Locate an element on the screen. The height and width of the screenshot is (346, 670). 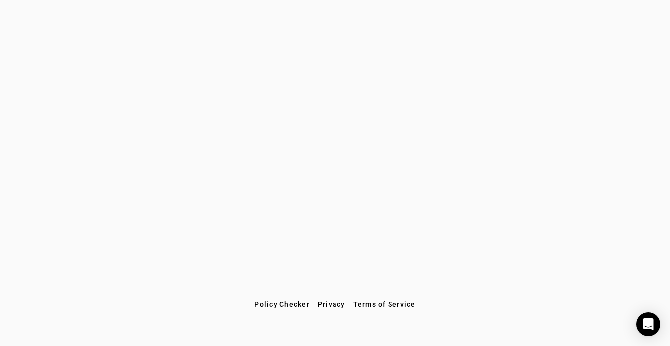
button: Policy Checker is located at coordinates (282, 304).